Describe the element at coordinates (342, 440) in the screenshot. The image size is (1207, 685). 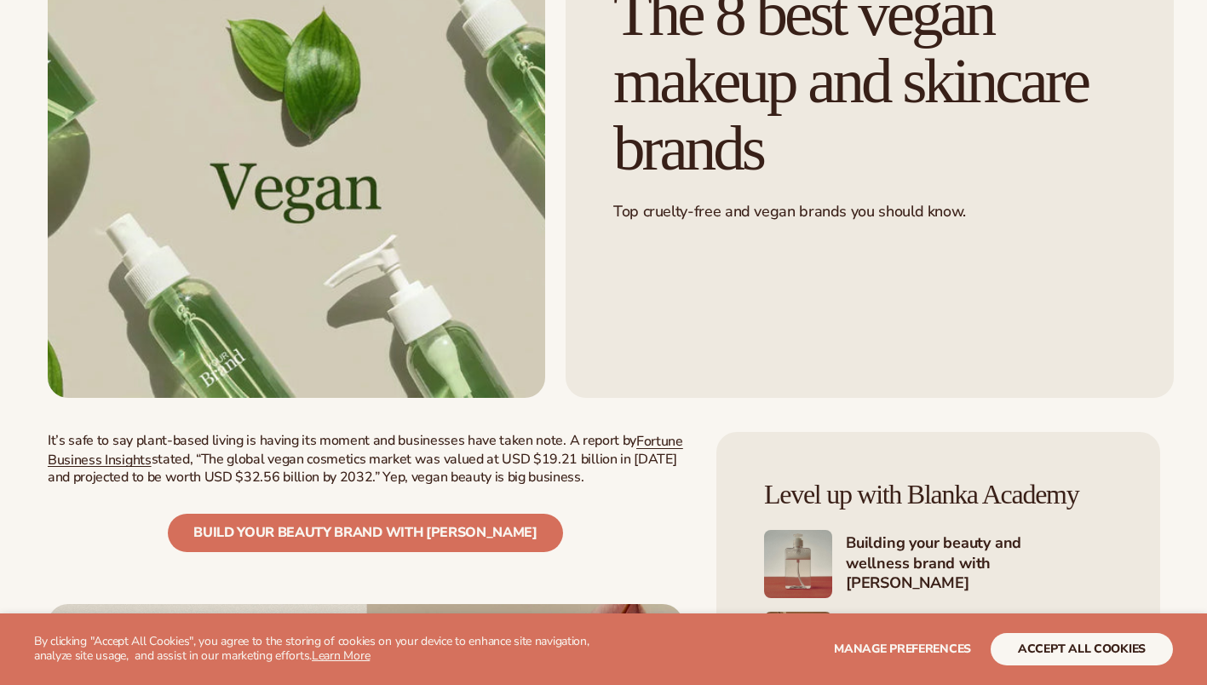
I see `span: It’s safe to say plant-based living is having its moment and businesses have taken note. A report by` at that location.